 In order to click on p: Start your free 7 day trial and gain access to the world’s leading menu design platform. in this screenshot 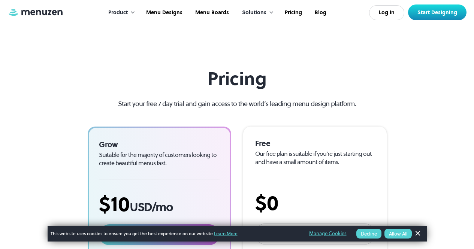, I will do `click(237, 103)`.